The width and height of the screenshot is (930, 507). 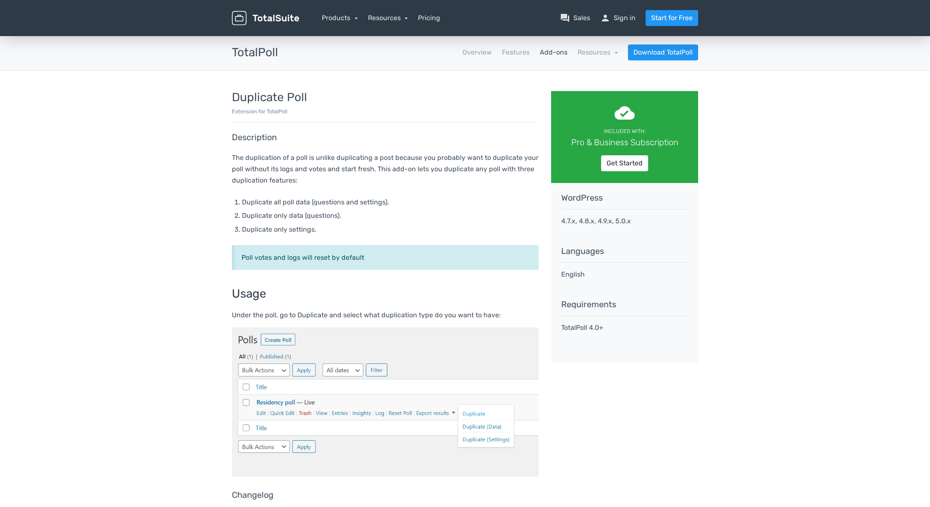 I want to click on a: question_answerSales, so click(x=575, y=18).